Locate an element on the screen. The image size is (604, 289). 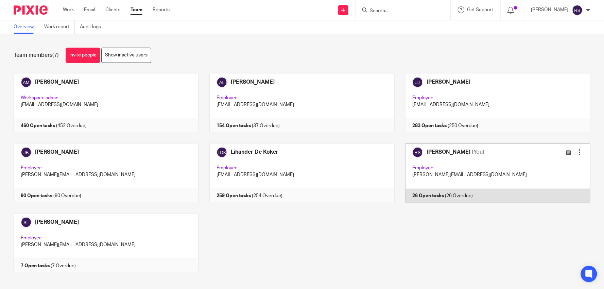
h1: Team members is located at coordinates (36, 55).